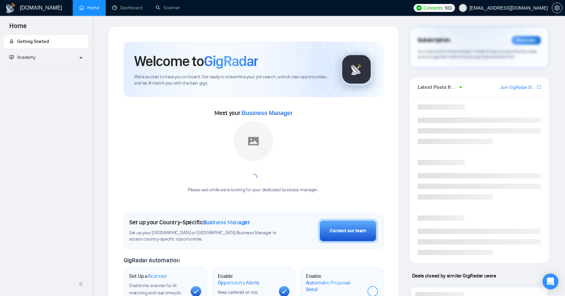 The image size is (565, 296). Describe the element at coordinates (12, 41) in the screenshot. I see `span: rocket` at that location.